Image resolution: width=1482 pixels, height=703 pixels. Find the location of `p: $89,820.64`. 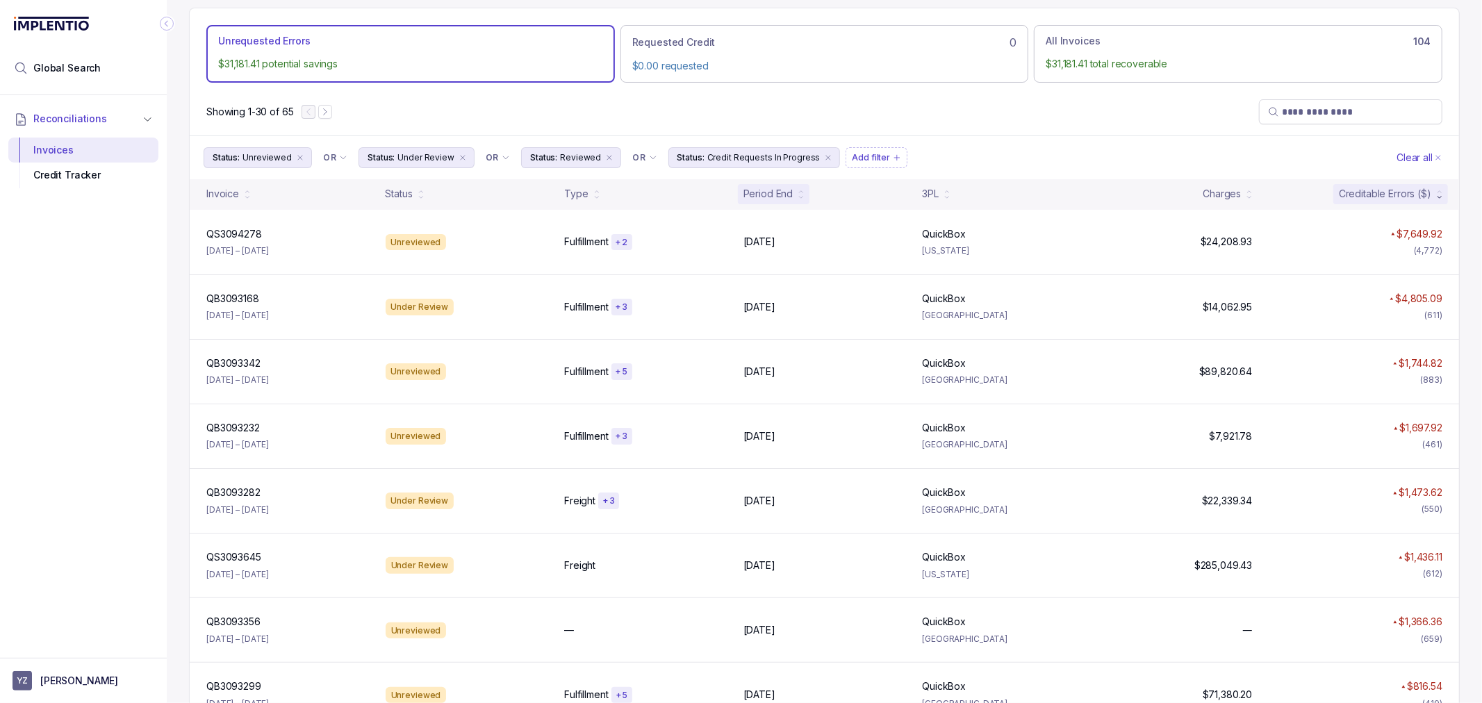

p: $89,820.64 is located at coordinates (1226, 372).